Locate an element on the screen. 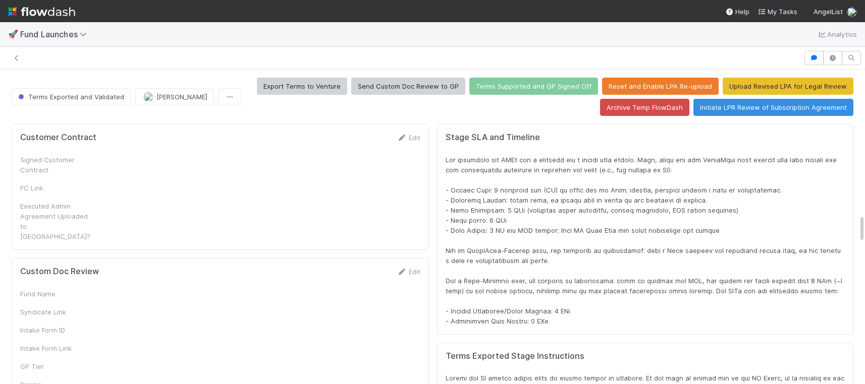 The width and height of the screenshot is (865, 384). img: logo-inverted-e16ddd16eac7371096b0.svg is located at coordinates (41, 12).